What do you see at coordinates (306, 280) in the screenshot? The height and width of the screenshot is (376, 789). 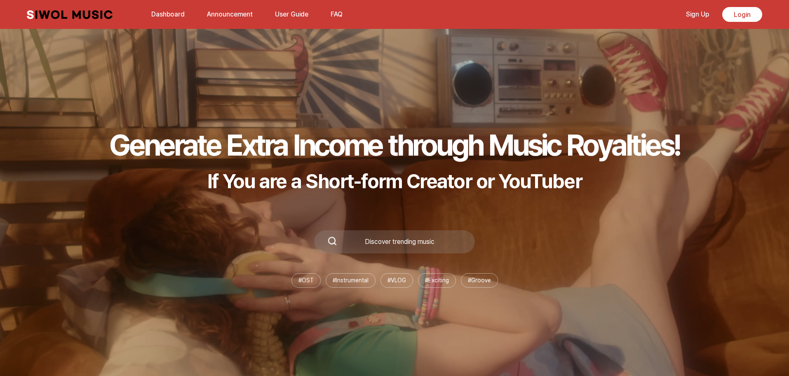 I see `li: # OST` at bounding box center [306, 280].